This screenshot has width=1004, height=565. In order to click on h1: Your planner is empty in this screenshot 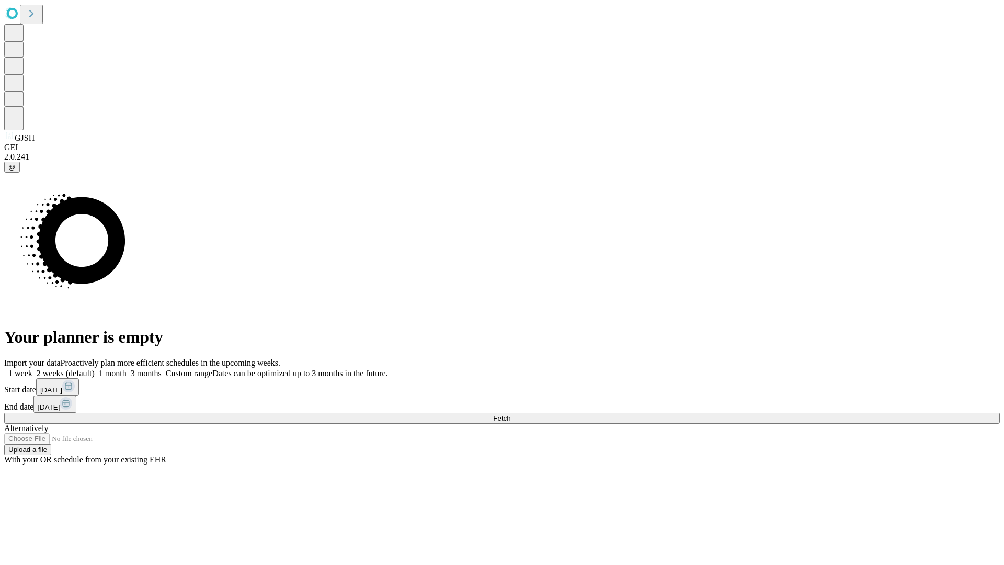, I will do `click(502, 337)`.